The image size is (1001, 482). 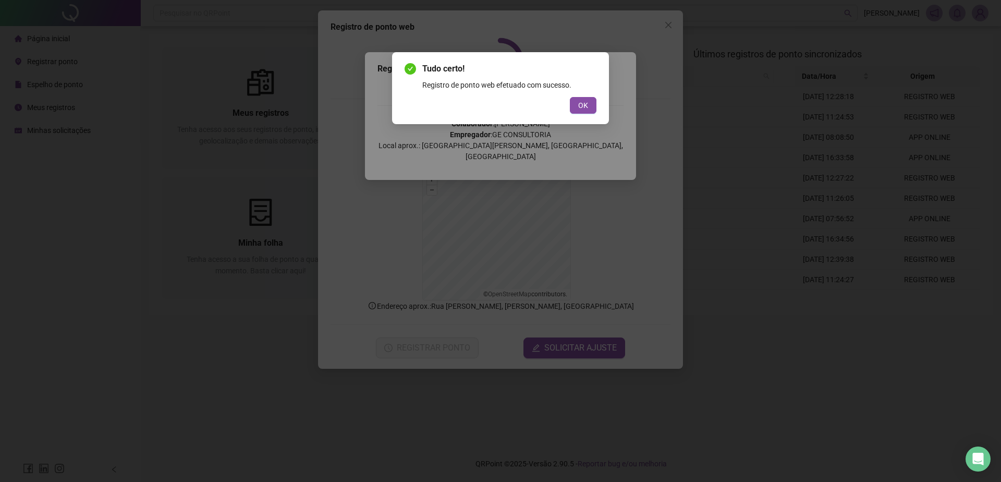 What do you see at coordinates (583, 105) in the screenshot?
I see `span: OK` at bounding box center [583, 105].